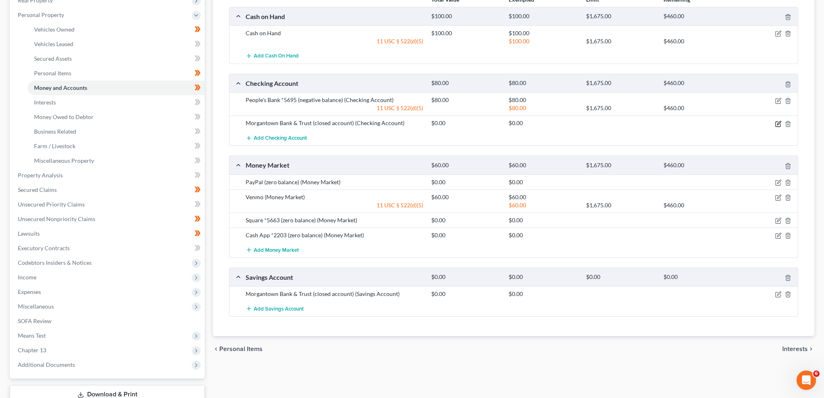 This screenshot has height=398, width=824. I want to click on a: Lawsuits, so click(108, 234).